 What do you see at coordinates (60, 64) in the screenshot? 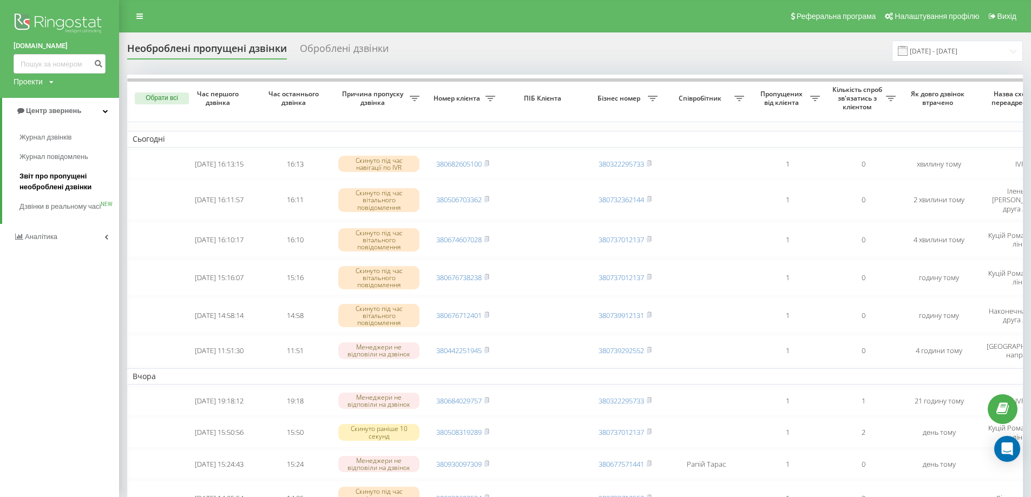
I see `input: Пошук за номером` at bounding box center [60, 64].